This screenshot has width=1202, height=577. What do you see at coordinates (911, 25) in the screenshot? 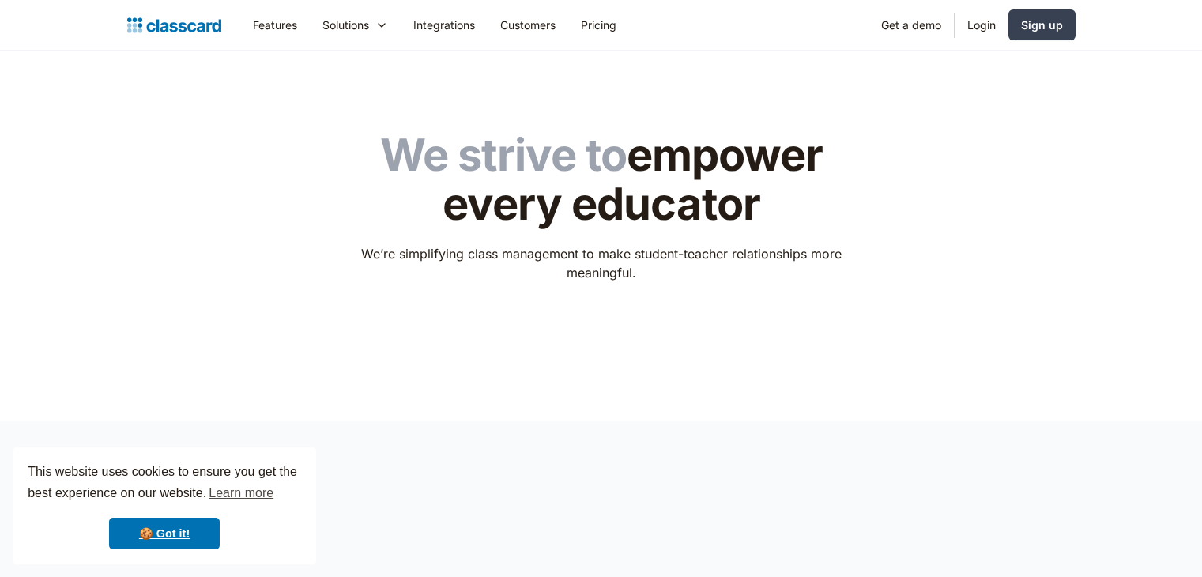
I see `a: Get a demo` at bounding box center [911, 25].